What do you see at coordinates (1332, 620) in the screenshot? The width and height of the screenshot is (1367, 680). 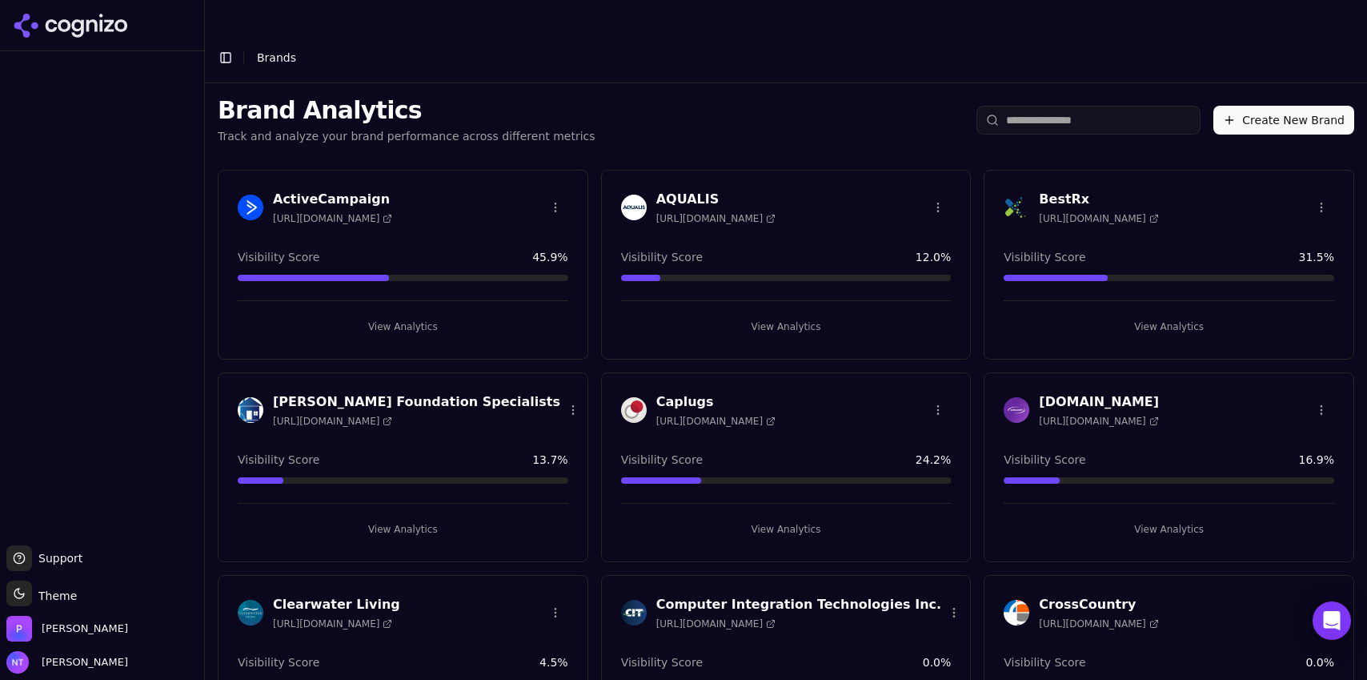 I see `div: Open Intercom Messenger` at bounding box center [1332, 620].